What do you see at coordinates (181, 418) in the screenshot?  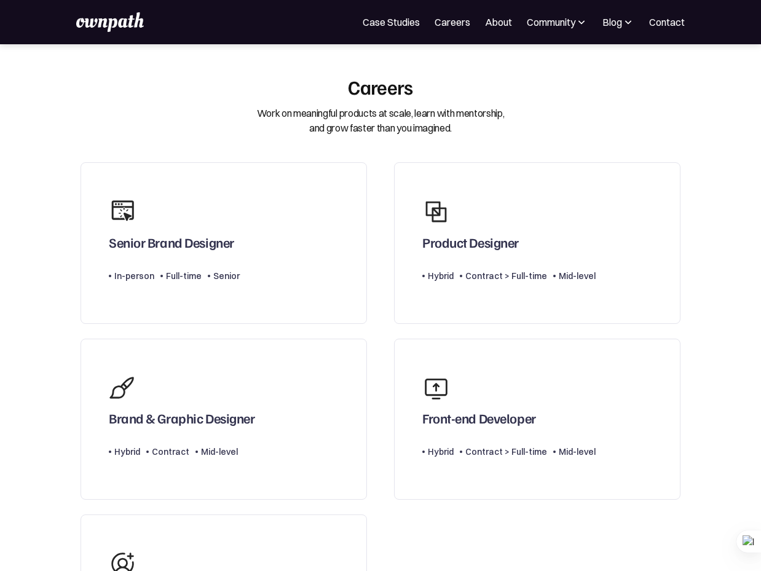 I see `div: Brand & Graphic Designer` at bounding box center [181, 418].